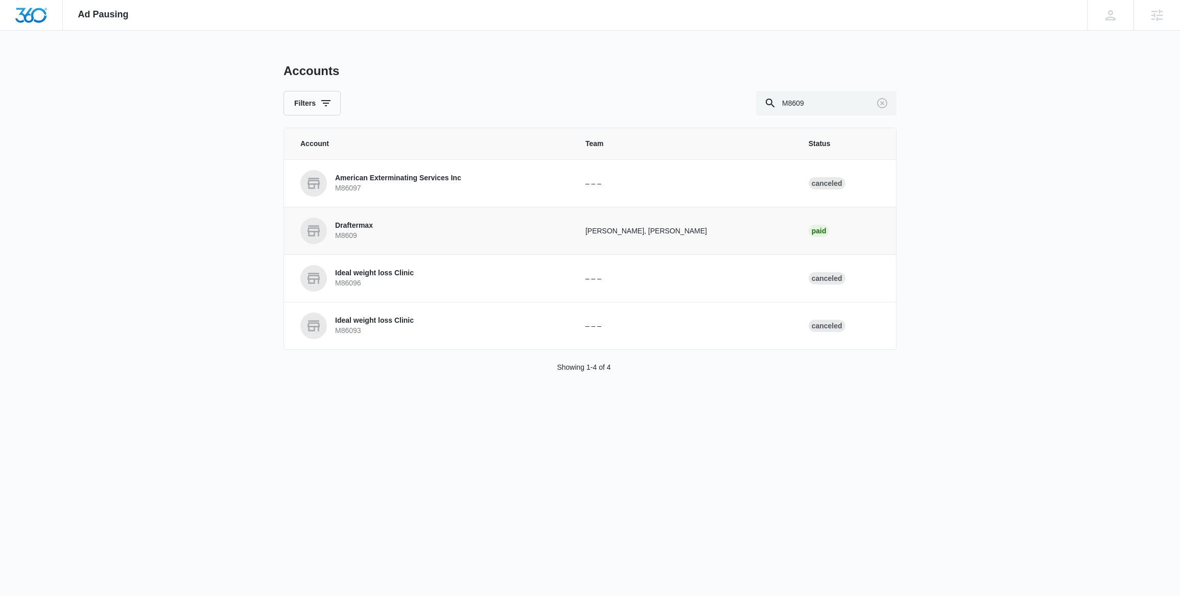 This screenshot has height=596, width=1180. What do you see at coordinates (374, 283) in the screenshot?
I see `p: M86096` at bounding box center [374, 283].